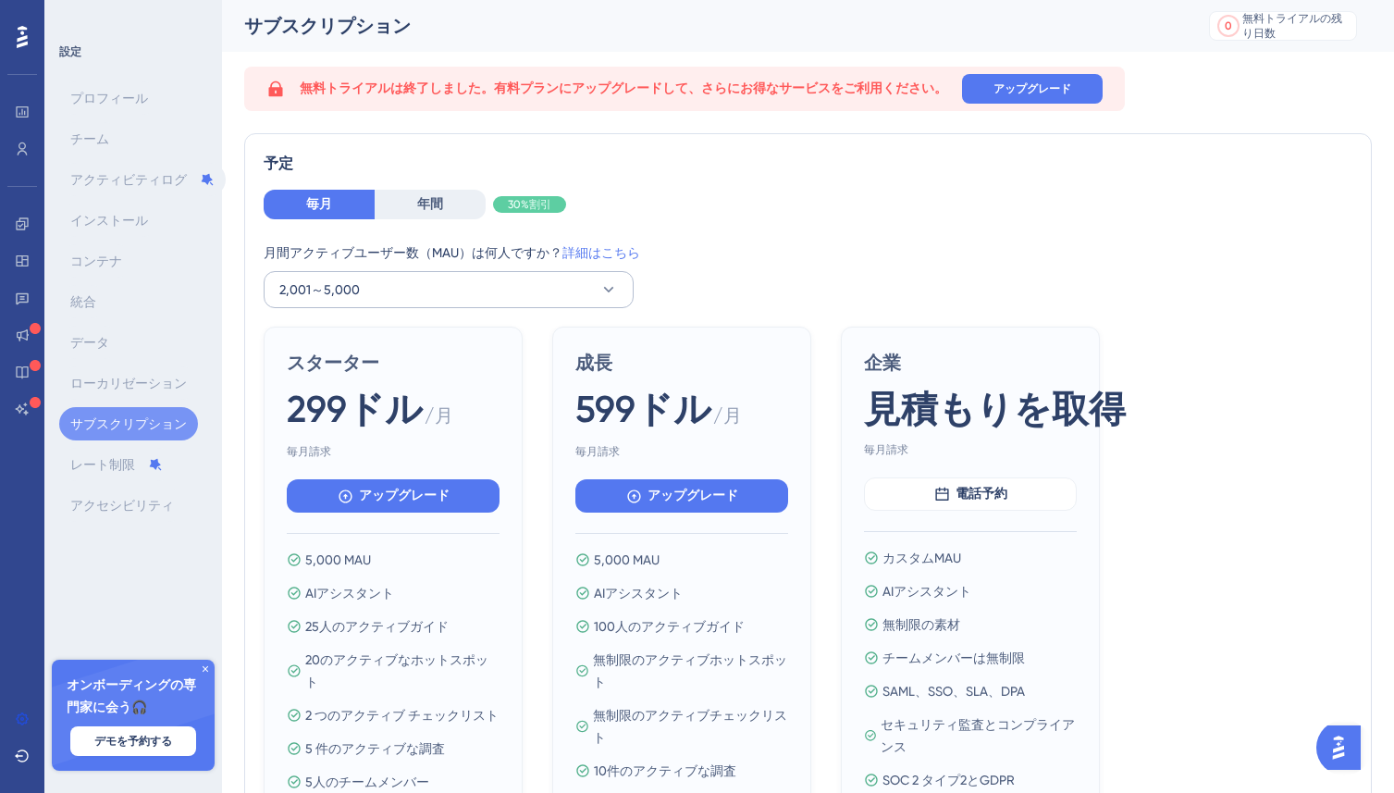  Describe the element at coordinates (109, 98) in the screenshot. I see `button: プロフィール` at that location.